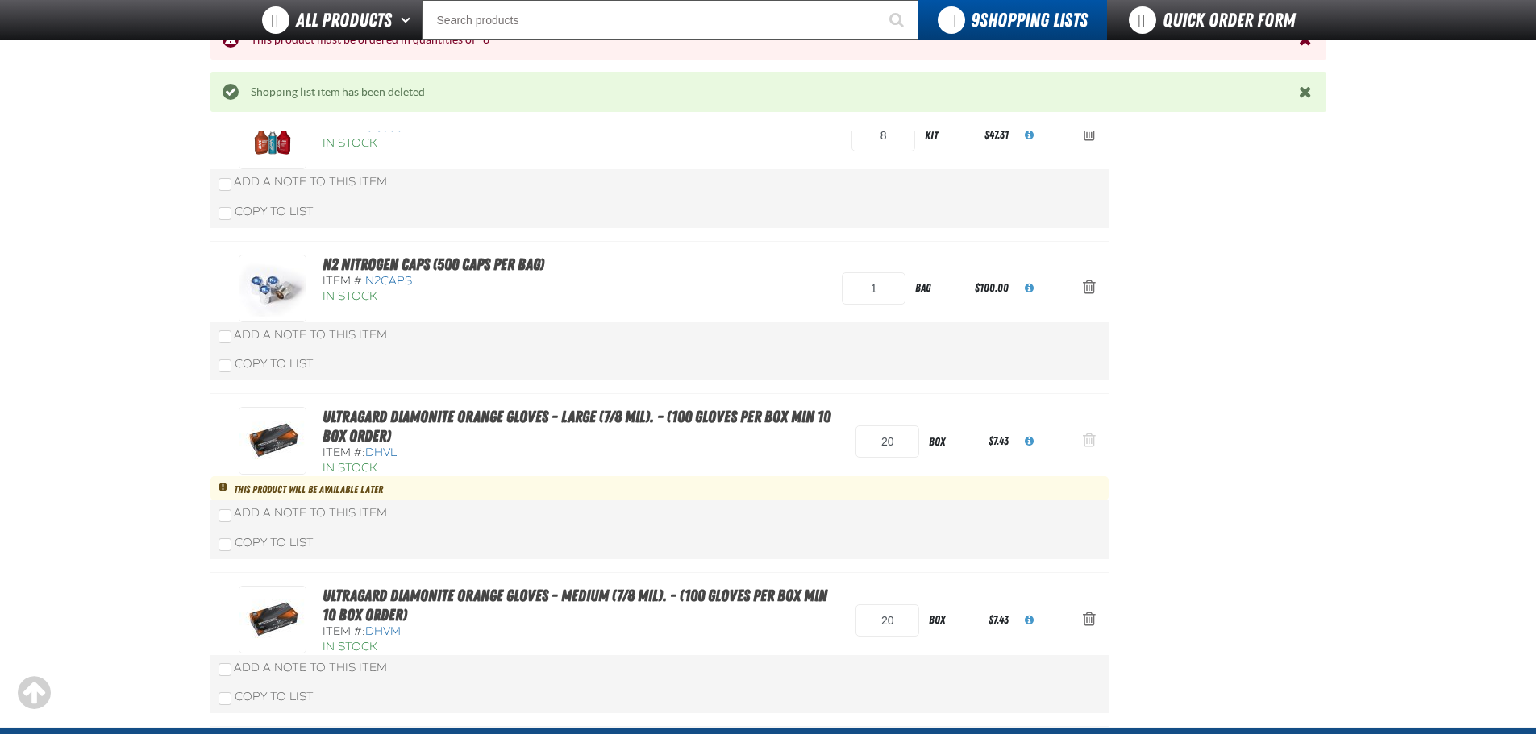 The height and width of the screenshot is (734, 1536). What do you see at coordinates (1089, 621) in the screenshot?
I see `button: Action Remove Ultragard Diamonite Orange Gloves - Medium (7/8 mil). - (100 gloves per box MIN 10 ...` at bounding box center [1089, 621].